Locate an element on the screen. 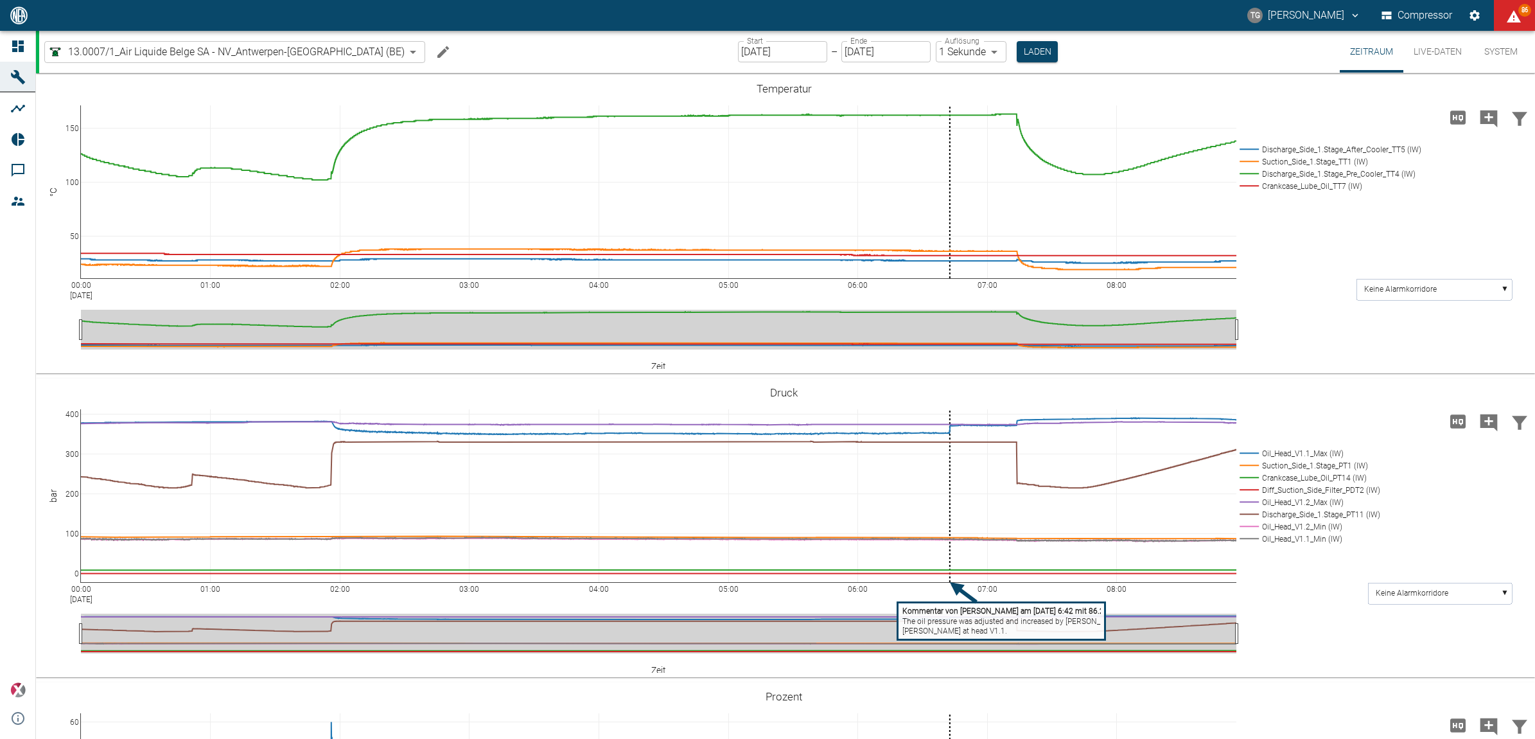  button: Einstellungen is located at coordinates (1475, 15).